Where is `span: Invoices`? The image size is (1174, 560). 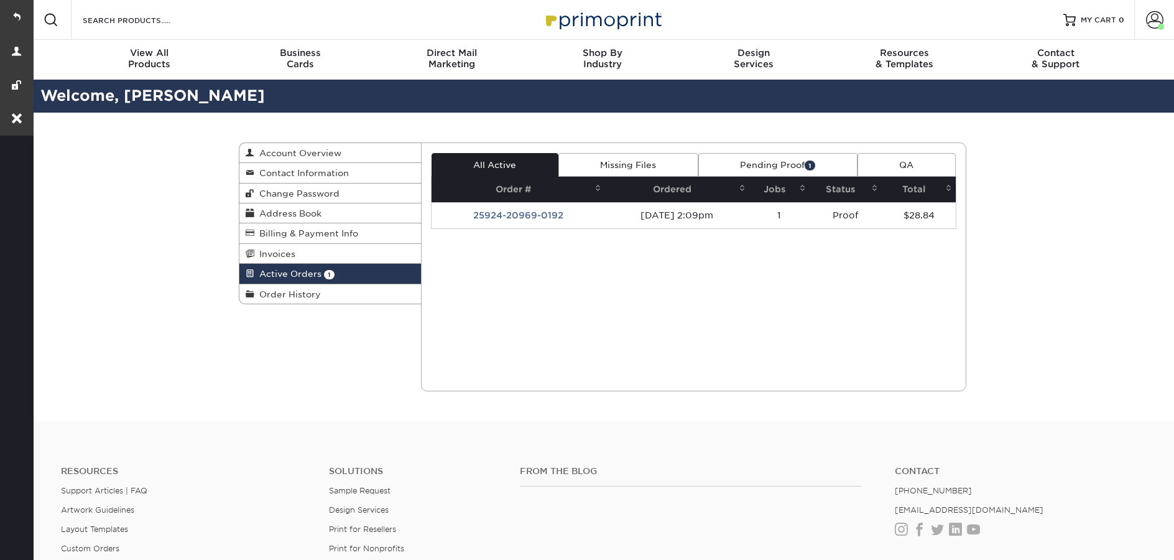
span: Invoices is located at coordinates (275, 254).